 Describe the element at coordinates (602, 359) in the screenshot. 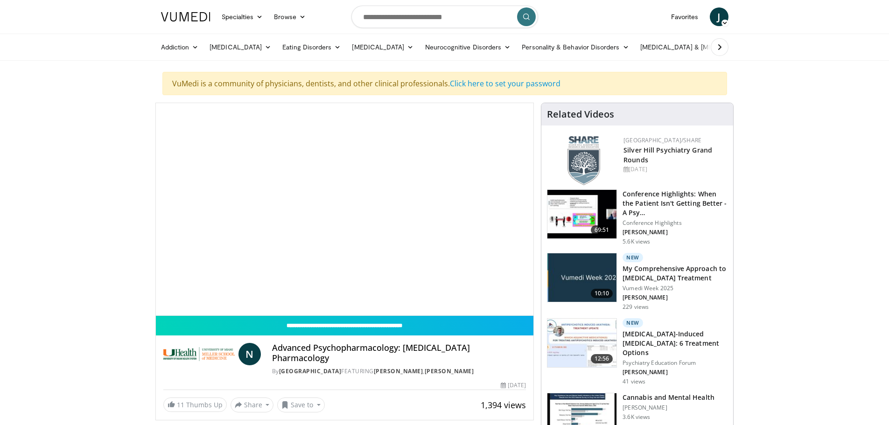

I see `span: 12:56` at that location.